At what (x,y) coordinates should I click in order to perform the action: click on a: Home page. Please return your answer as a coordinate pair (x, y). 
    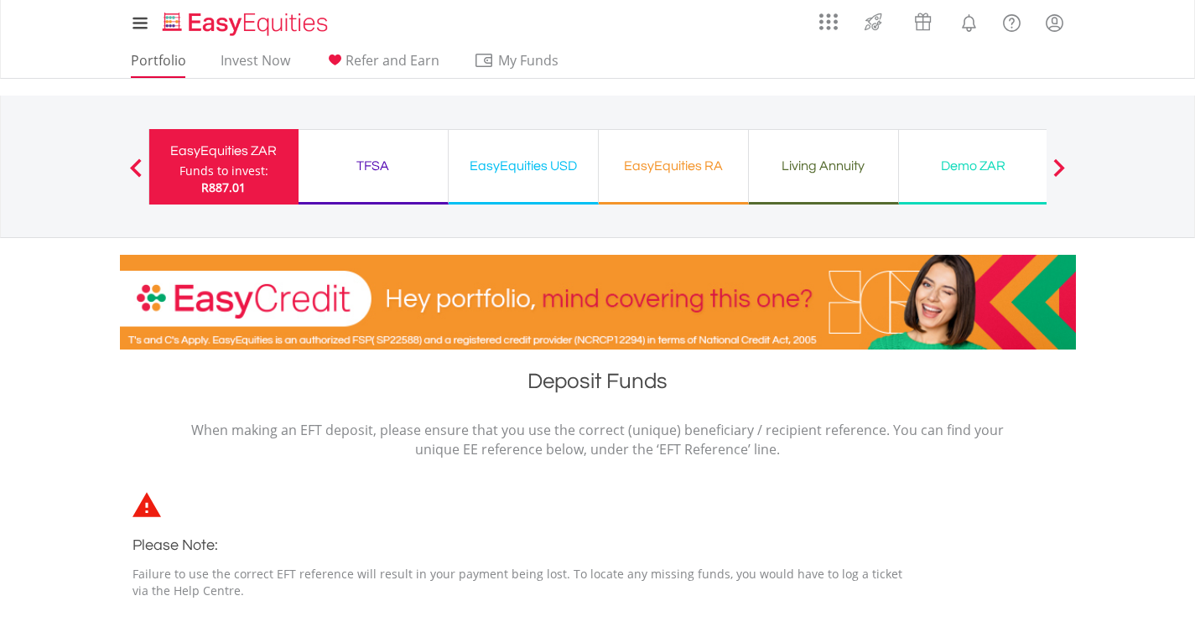
    Looking at the image, I should click on (245, 21).